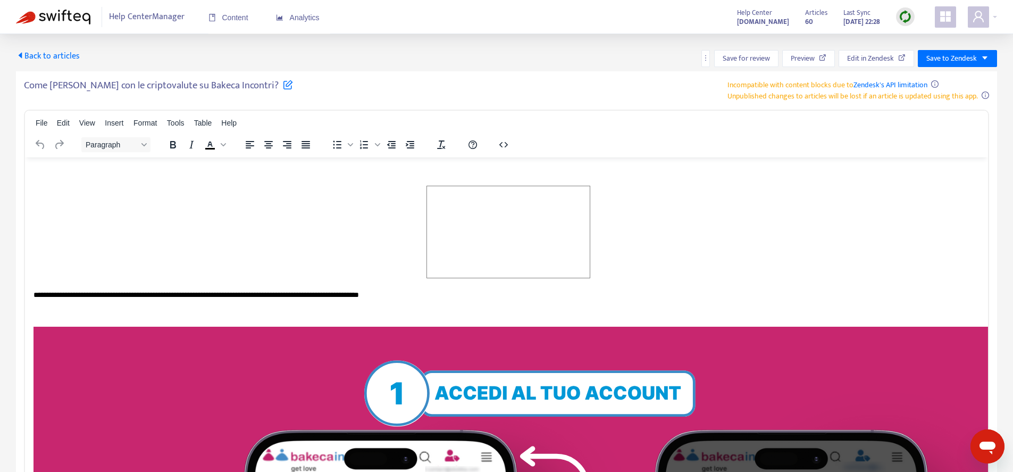  Describe the element at coordinates (985, 58) in the screenshot. I see `span: caret-down` at that location.